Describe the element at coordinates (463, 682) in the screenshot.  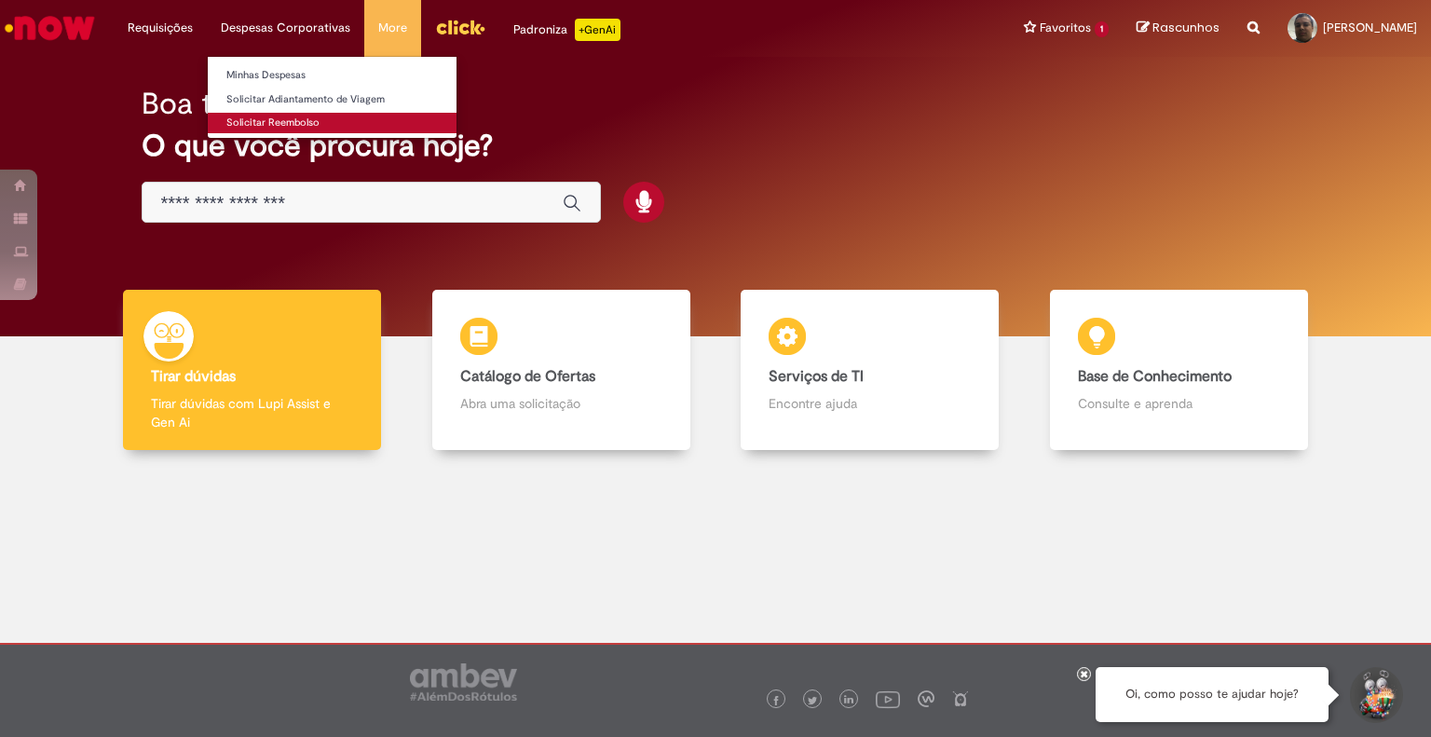
I see `img: logo_footer_ambev_rotulo_gray.png` at that location.